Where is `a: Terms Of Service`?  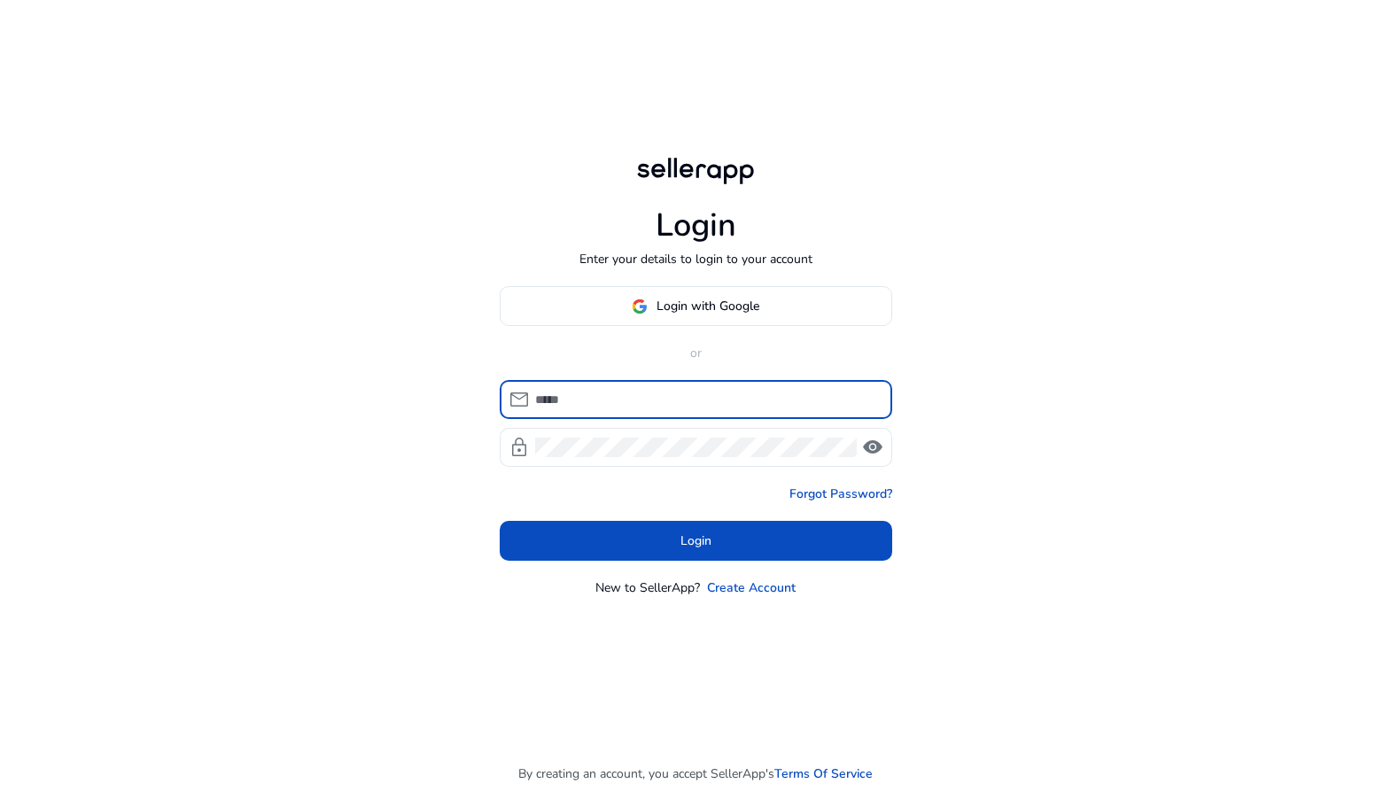 a: Terms Of Service is located at coordinates (823, 774).